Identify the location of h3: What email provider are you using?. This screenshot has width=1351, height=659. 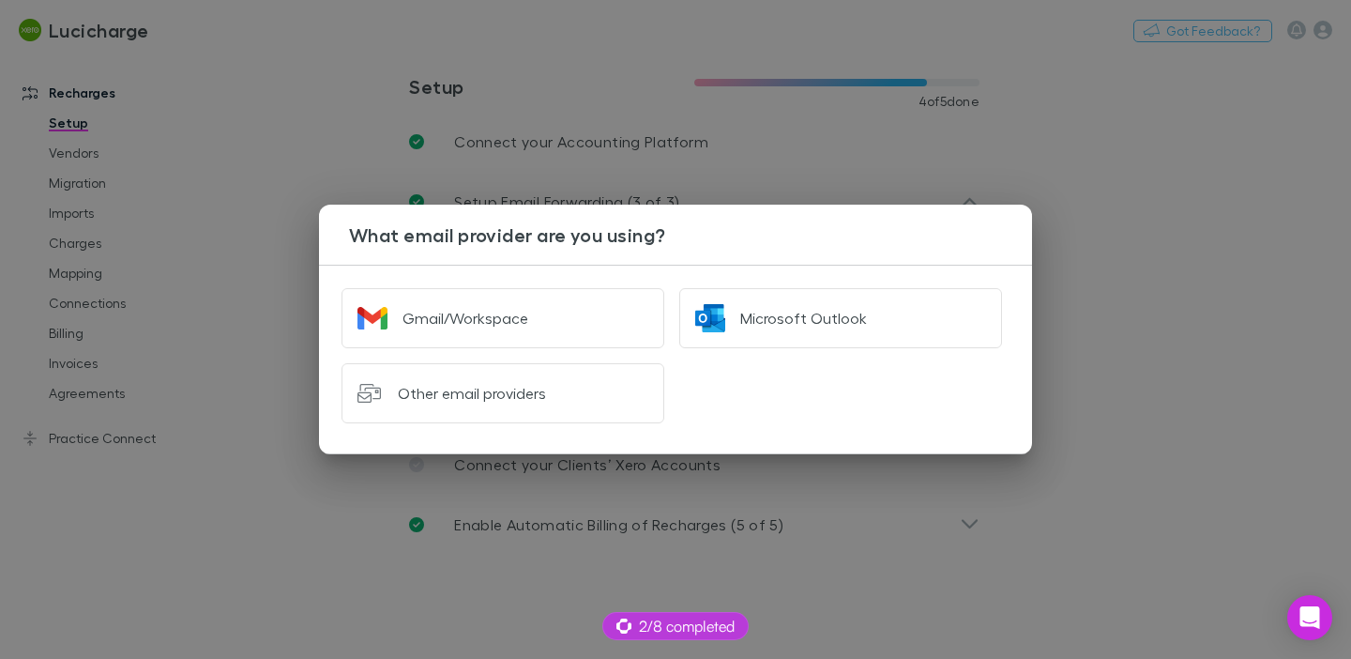
(691, 235).